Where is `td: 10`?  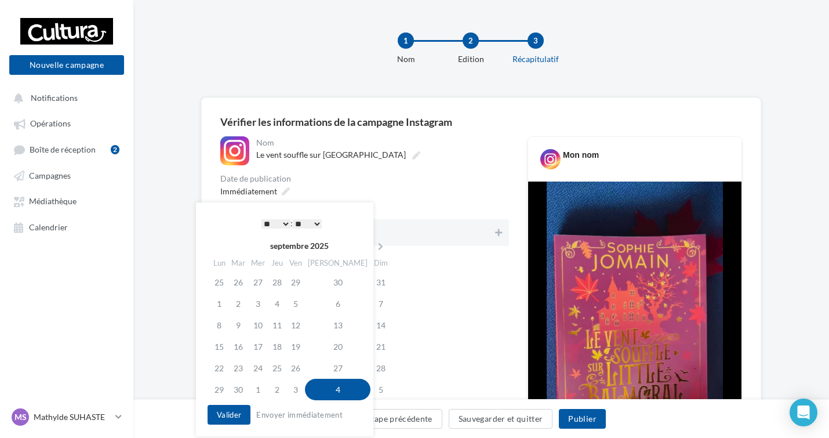 td: 10 is located at coordinates (258, 325).